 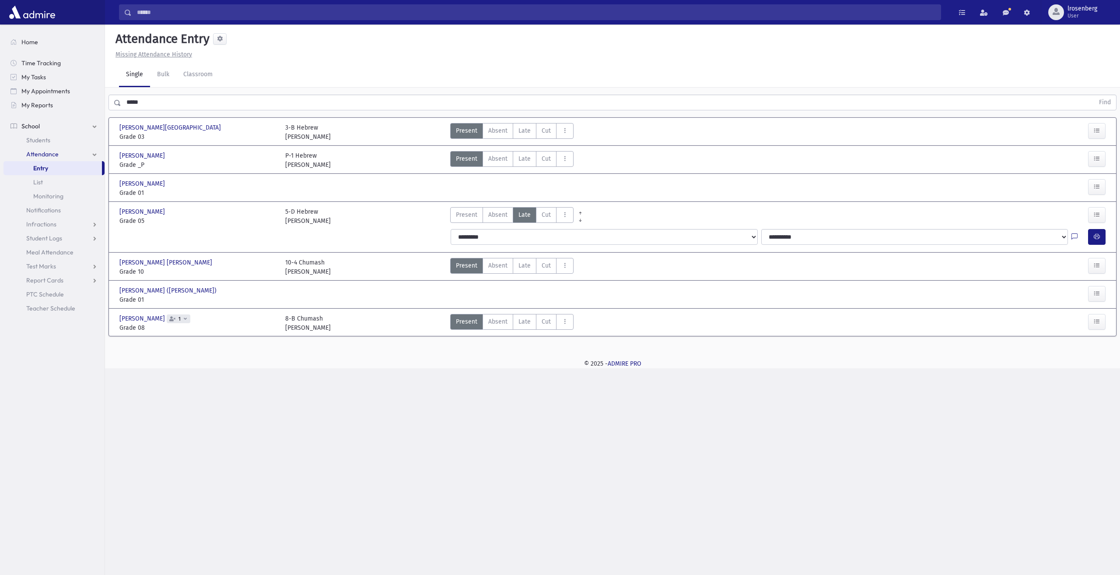 What do you see at coordinates (54, 294) in the screenshot?
I see `a: PTC Schedule` at bounding box center [54, 294].